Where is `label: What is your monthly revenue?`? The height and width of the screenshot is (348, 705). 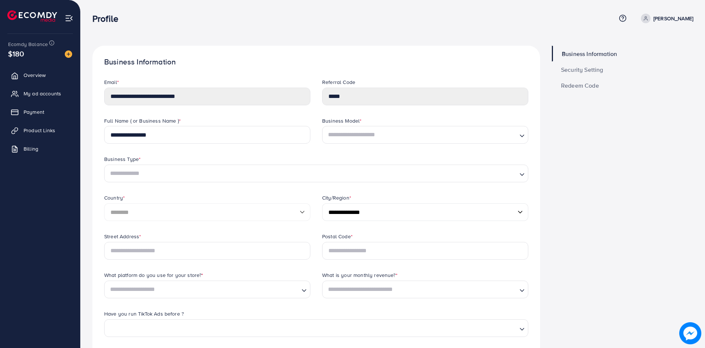
label: What is your monthly revenue? is located at coordinates (360, 275).